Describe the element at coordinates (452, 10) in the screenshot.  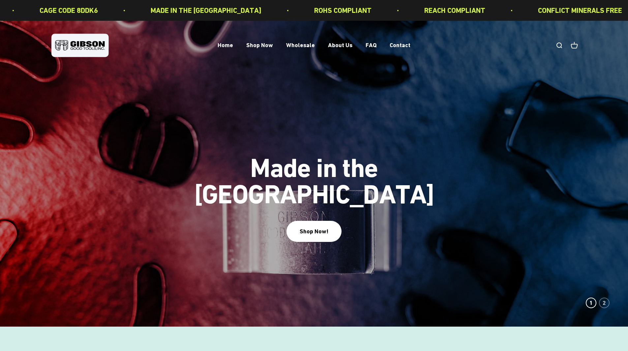
I see `p: REACH COMPLIANT` at that location.